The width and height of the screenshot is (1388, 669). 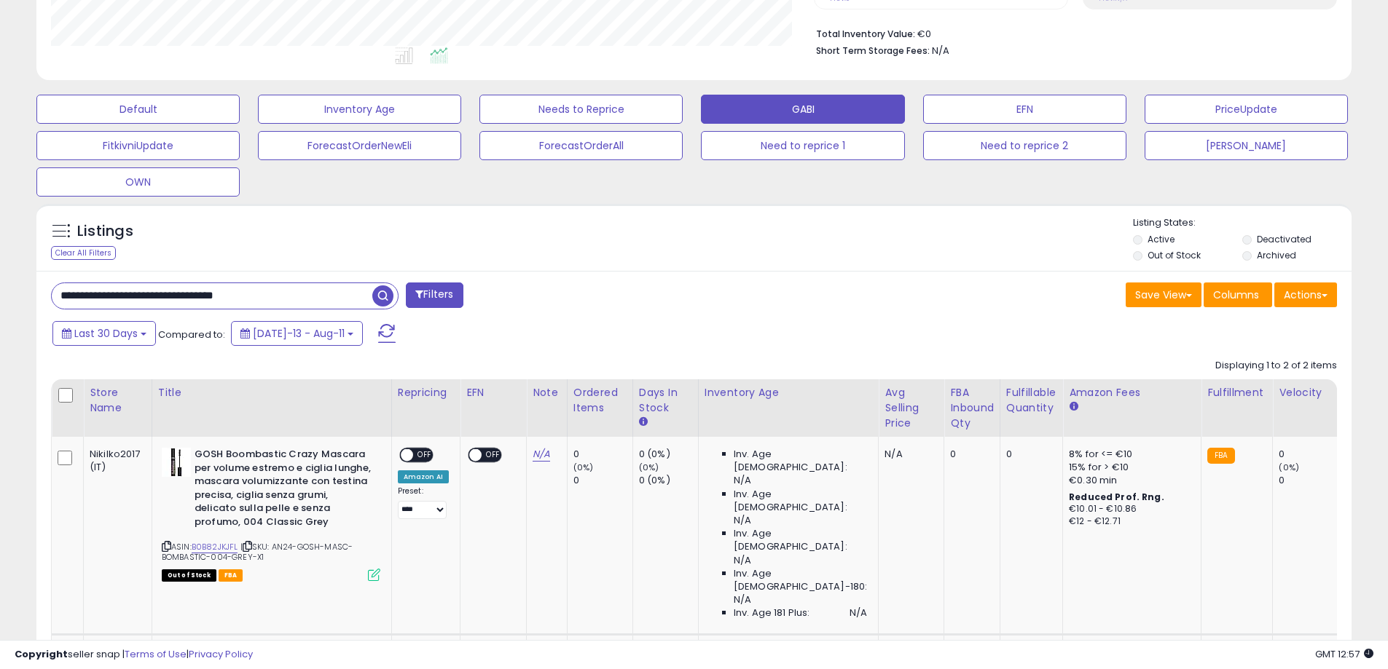 What do you see at coordinates (359, 109) in the screenshot?
I see `button: Inventory Age` at bounding box center [359, 109].